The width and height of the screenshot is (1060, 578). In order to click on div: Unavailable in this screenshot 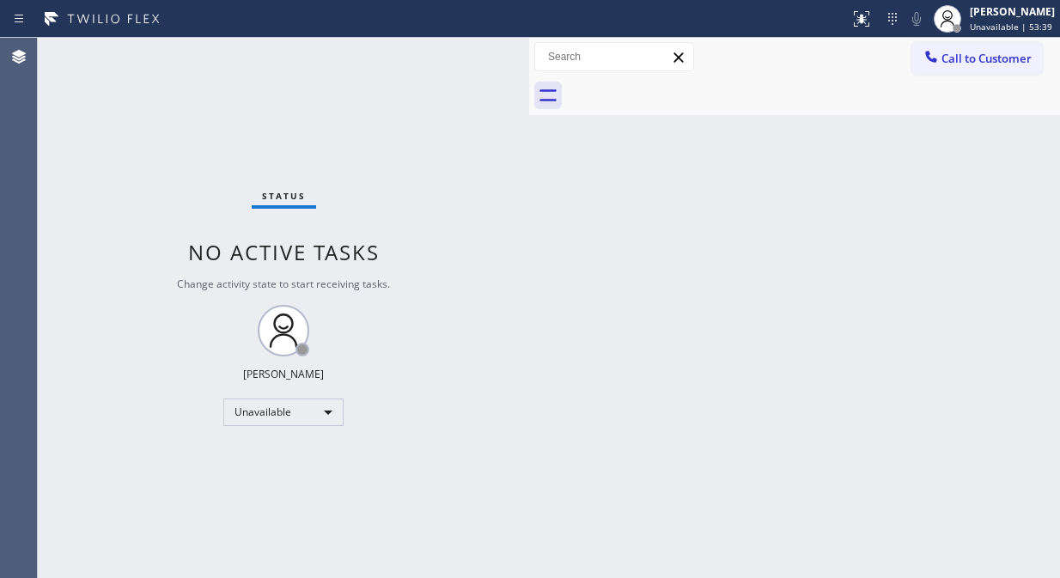, I will do `click(284, 412)`.